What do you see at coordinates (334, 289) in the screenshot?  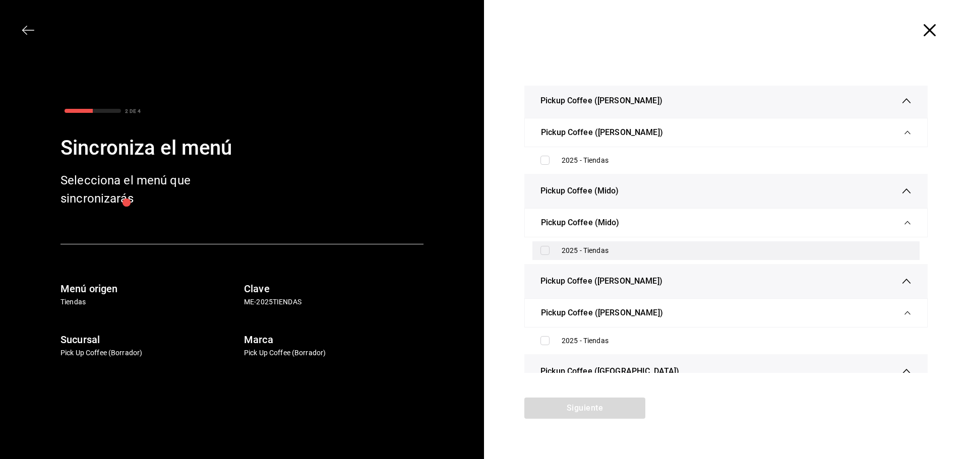 I see `h6: Clave` at bounding box center [334, 289].